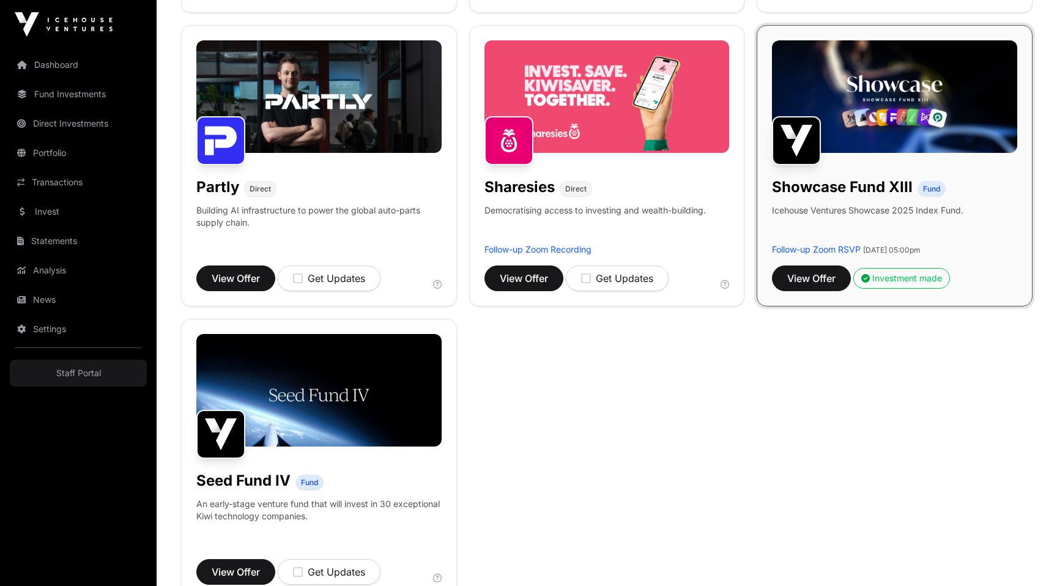 The height and width of the screenshot is (586, 1057). What do you see at coordinates (319, 224) in the screenshot?
I see `p: Building AI infrastructure to power the global auto-parts supply chain.` at bounding box center [319, 224].